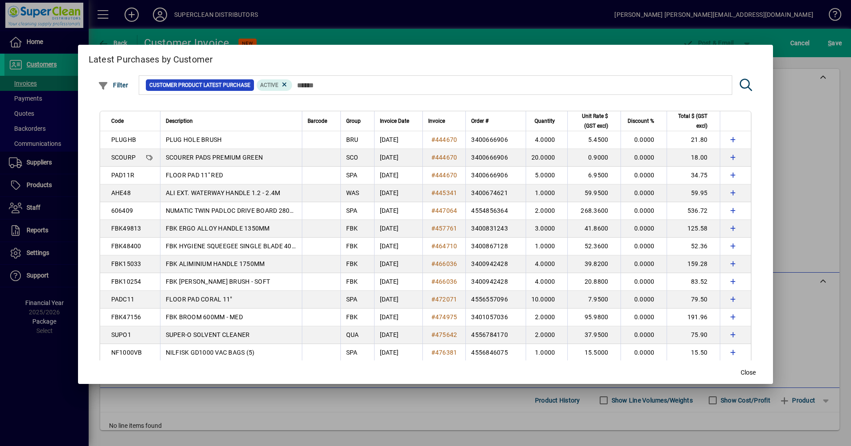 This screenshot has height=446, width=851. I want to click on span: 476381, so click(446, 352).